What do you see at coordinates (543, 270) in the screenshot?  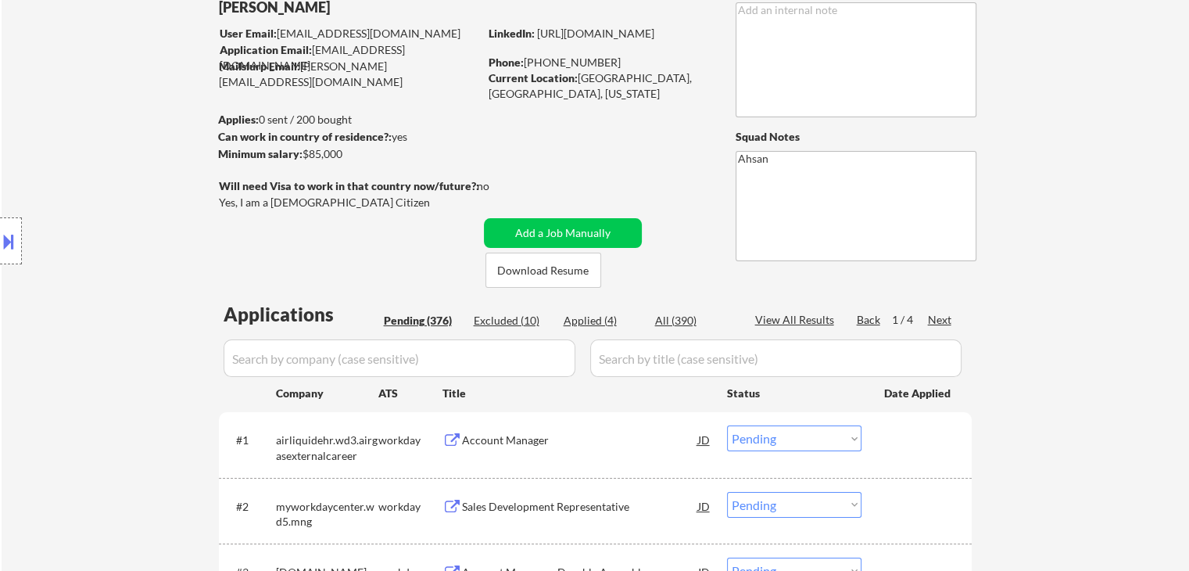 I see `button: Download Resume` at bounding box center [543, 270].